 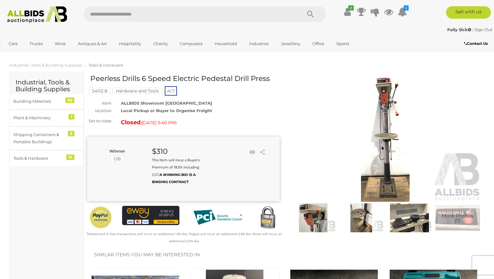 What do you see at coordinates (137, 91) in the screenshot?
I see `mark: Hardware and Tools` at bounding box center [137, 91].